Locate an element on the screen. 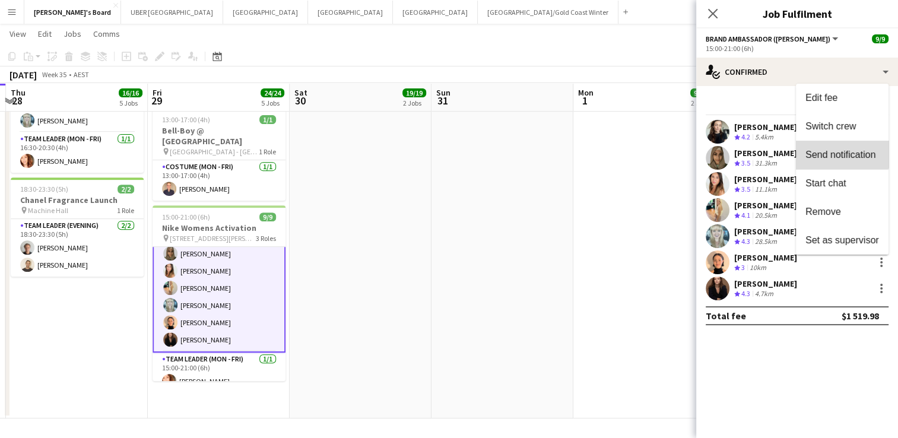  button: Set as supervisor is located at coordinates (842, 240).